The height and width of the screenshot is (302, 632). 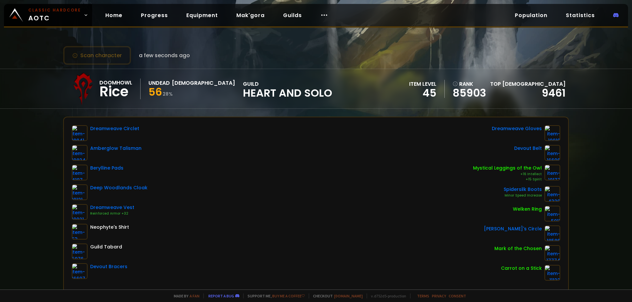 I want to click on div: Berylline Pads, so click(x=107, y=168).